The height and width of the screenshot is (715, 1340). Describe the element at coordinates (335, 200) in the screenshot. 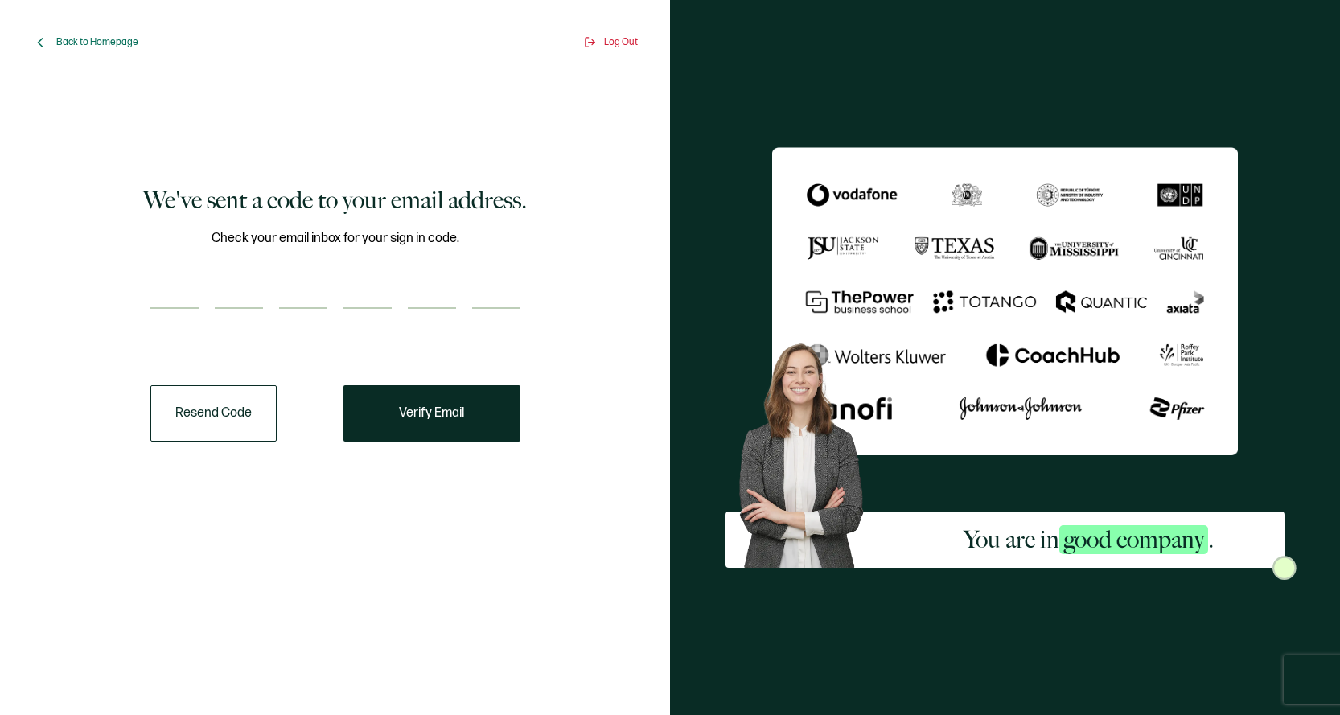

I see `h1: We've sent a code to your email address.` at that location.